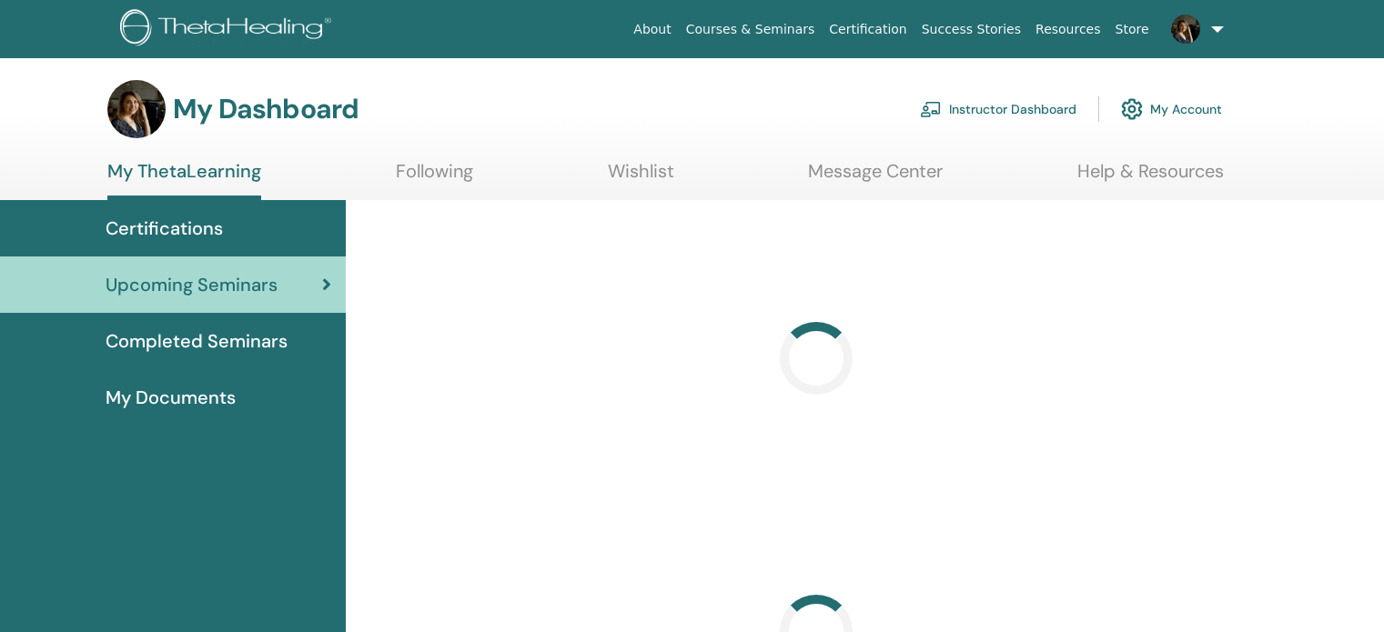 This screenshot has height=632, width=1384. What do you see at coordinates (228, 29) in the screenshot?
I see `img: logo.png` at bounding box center [228, 29].